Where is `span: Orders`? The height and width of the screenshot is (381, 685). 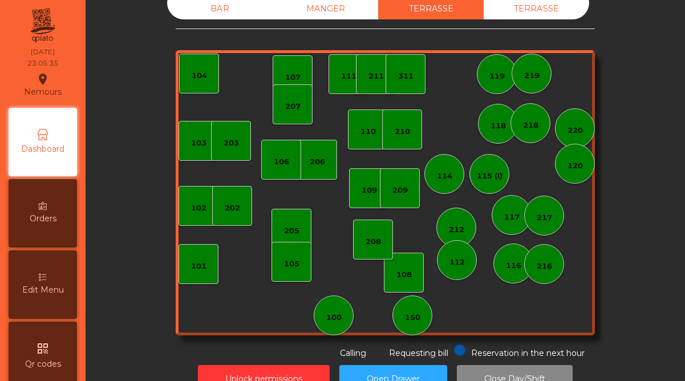 span: Orders is located at coordinates (43, 219).